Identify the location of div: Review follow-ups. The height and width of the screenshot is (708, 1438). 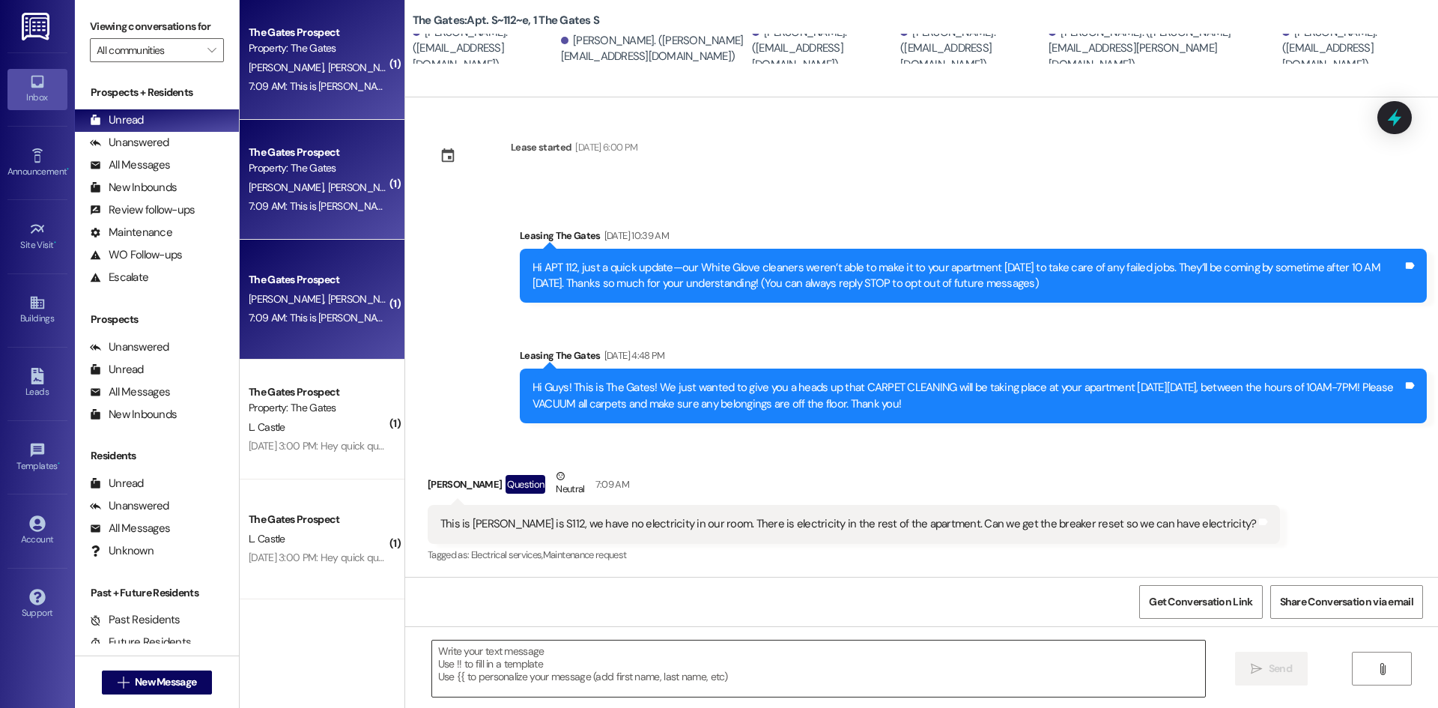
(142, 210).